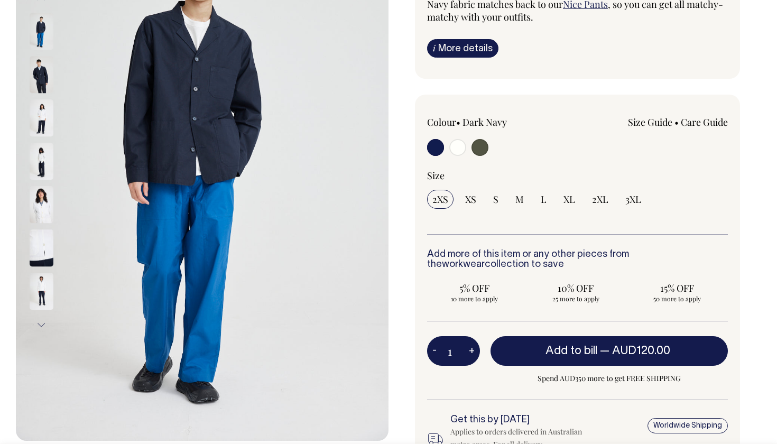 The height and width of the screenshot is (444, 777). What do you see at coordinates (600, 199) in the screenshot?
I see `span: 2XL` at bounding box center [600, 199].